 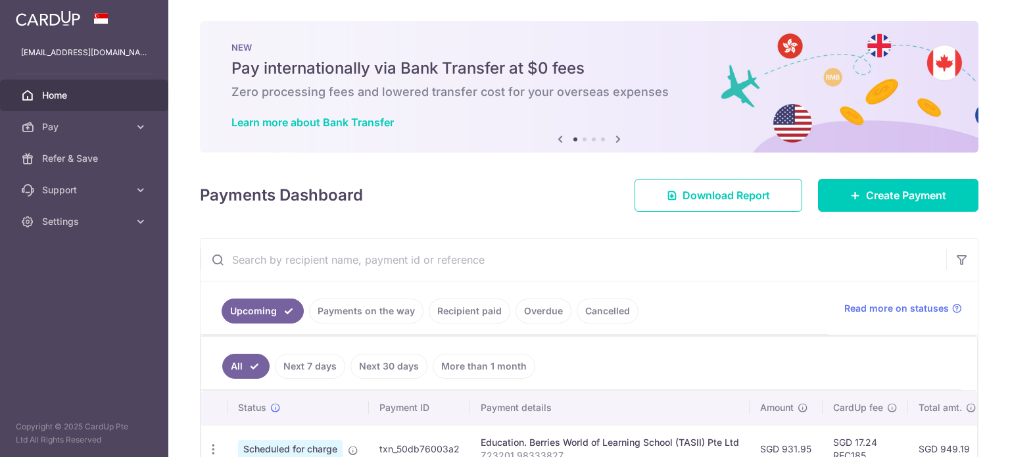 I want to click on a: Create Payment, so click(x=898, y=195).